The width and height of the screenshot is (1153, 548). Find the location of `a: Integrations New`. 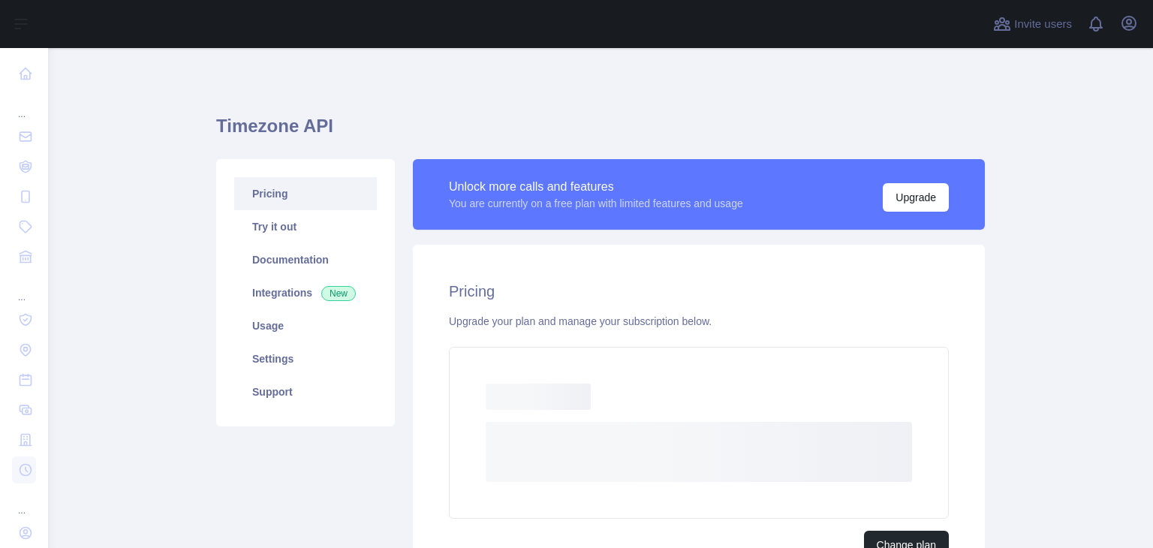

a: Integrations New is located at coordinates (305, 293).